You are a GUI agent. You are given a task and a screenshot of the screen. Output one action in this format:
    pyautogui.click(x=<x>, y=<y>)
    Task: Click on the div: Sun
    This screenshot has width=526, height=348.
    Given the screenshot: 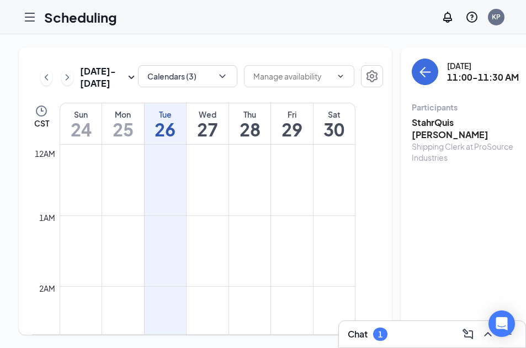 What is the action you would take?
    pyautogui.click(x=81, y=114)
    